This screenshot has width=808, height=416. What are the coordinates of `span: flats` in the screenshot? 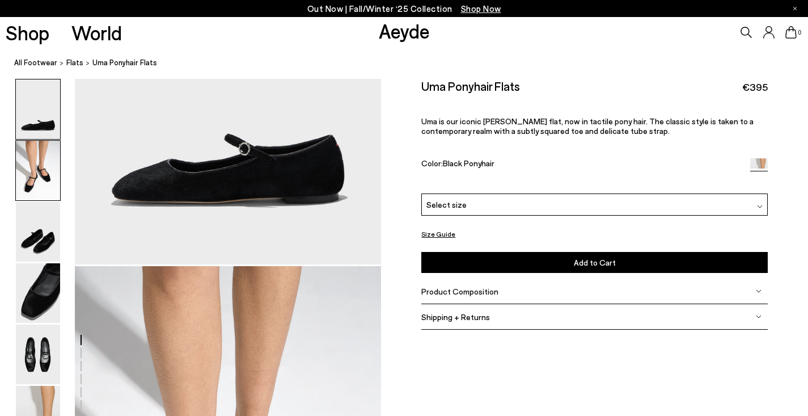 It's located at (75, 62).